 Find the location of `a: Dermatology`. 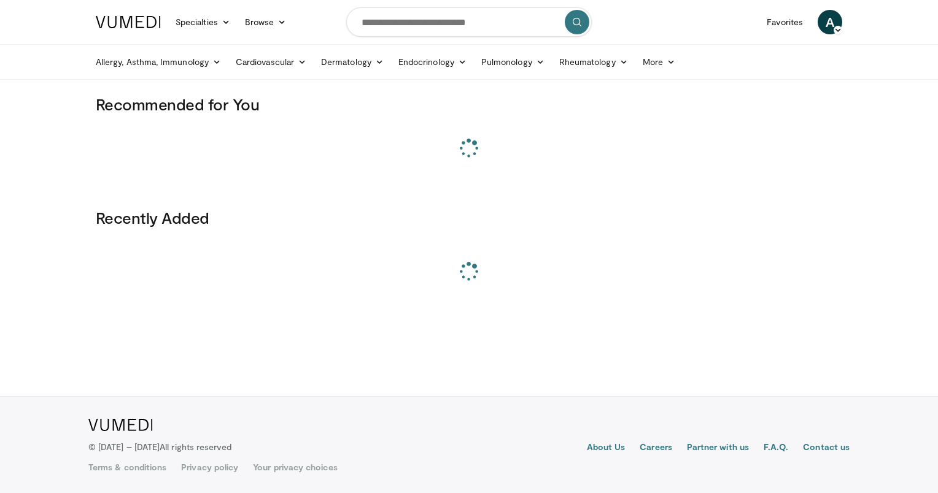

a: Dermatology is located at coordinates (352, 62).